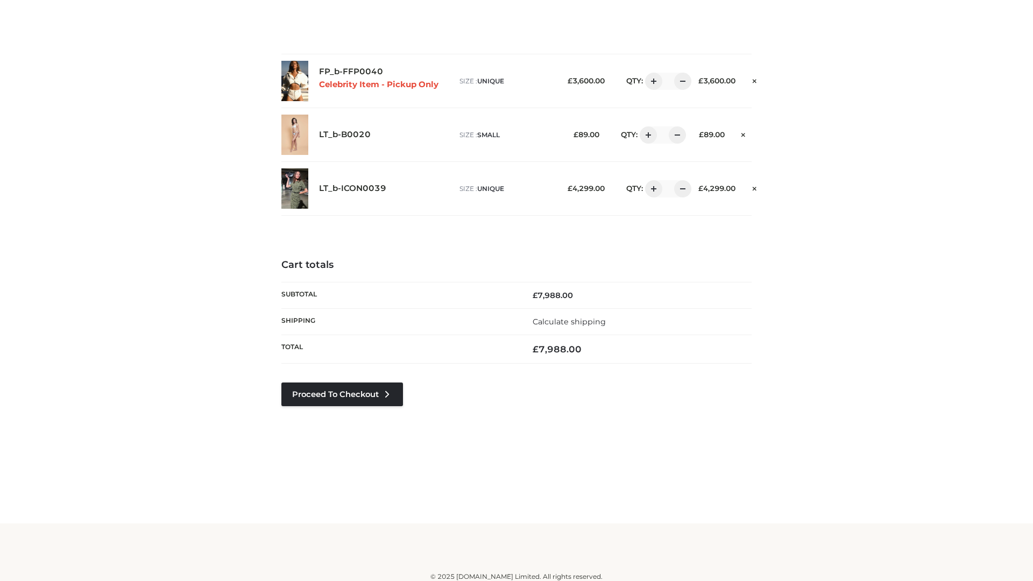 This screenshot has height=581, width=1033. I want to click on p: Celebrity Item - Pickup Only, so click(383, 84).